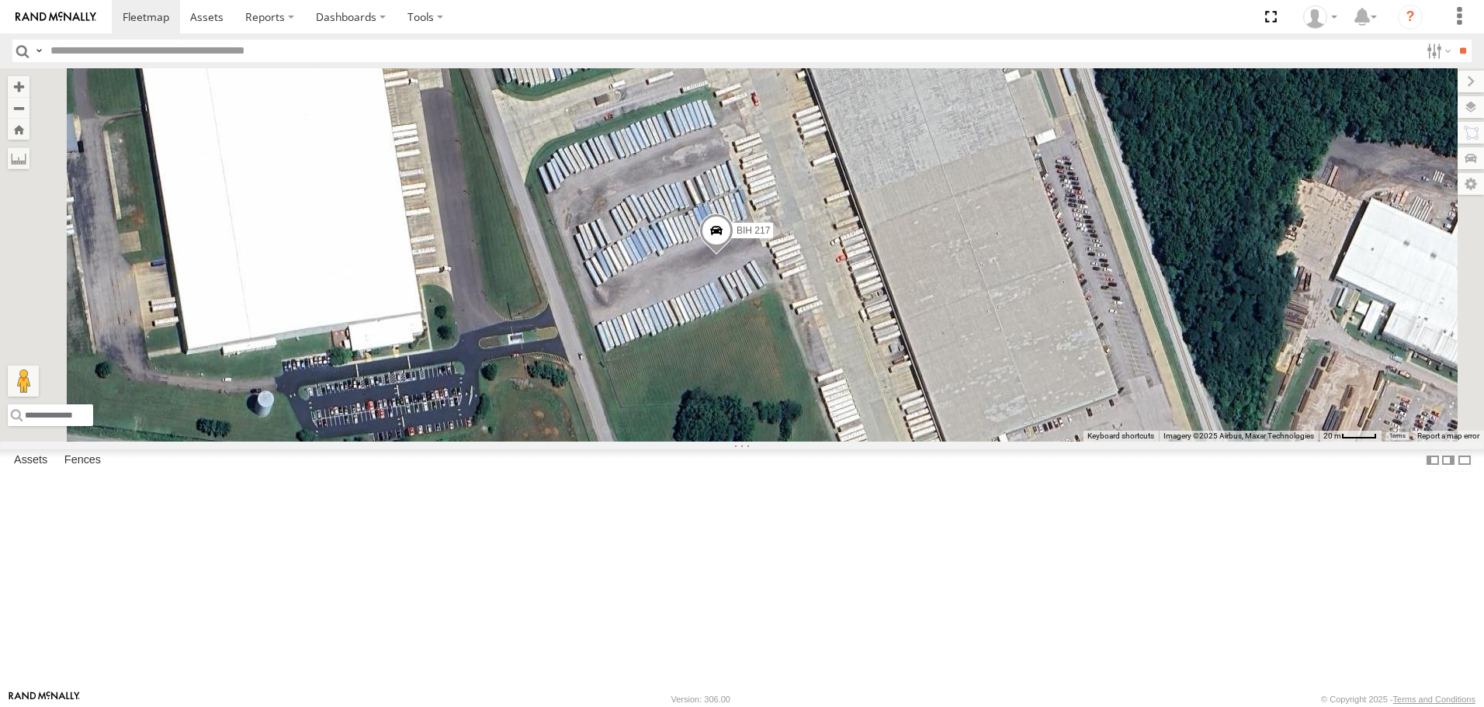  Describe the element at coordinates (19, 108) in the screenshot. I see `button: Zoom out` at that location.